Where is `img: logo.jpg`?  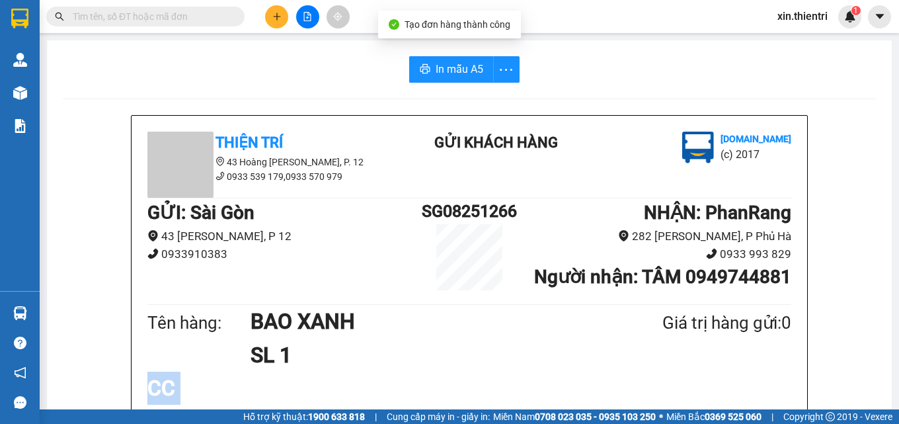 img: logo.jpg is located at coordinates (698, 147).